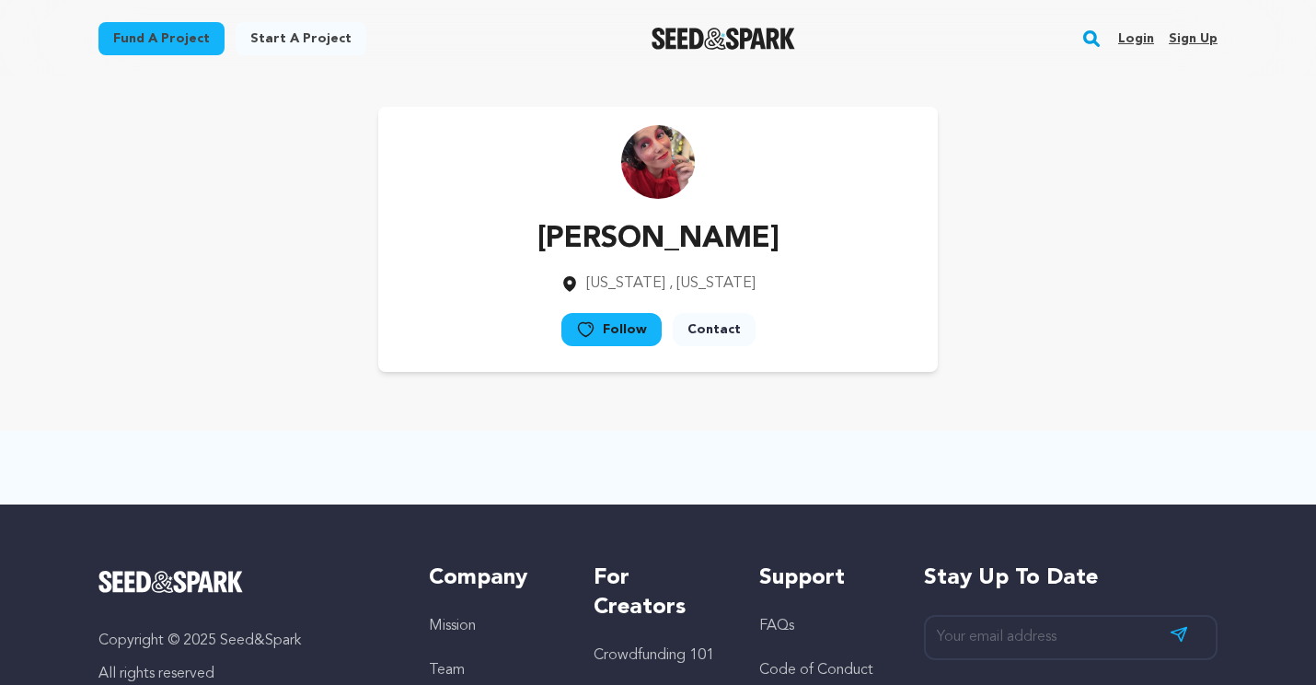  I want to click on p: All rights reserved, so click(245, 673).